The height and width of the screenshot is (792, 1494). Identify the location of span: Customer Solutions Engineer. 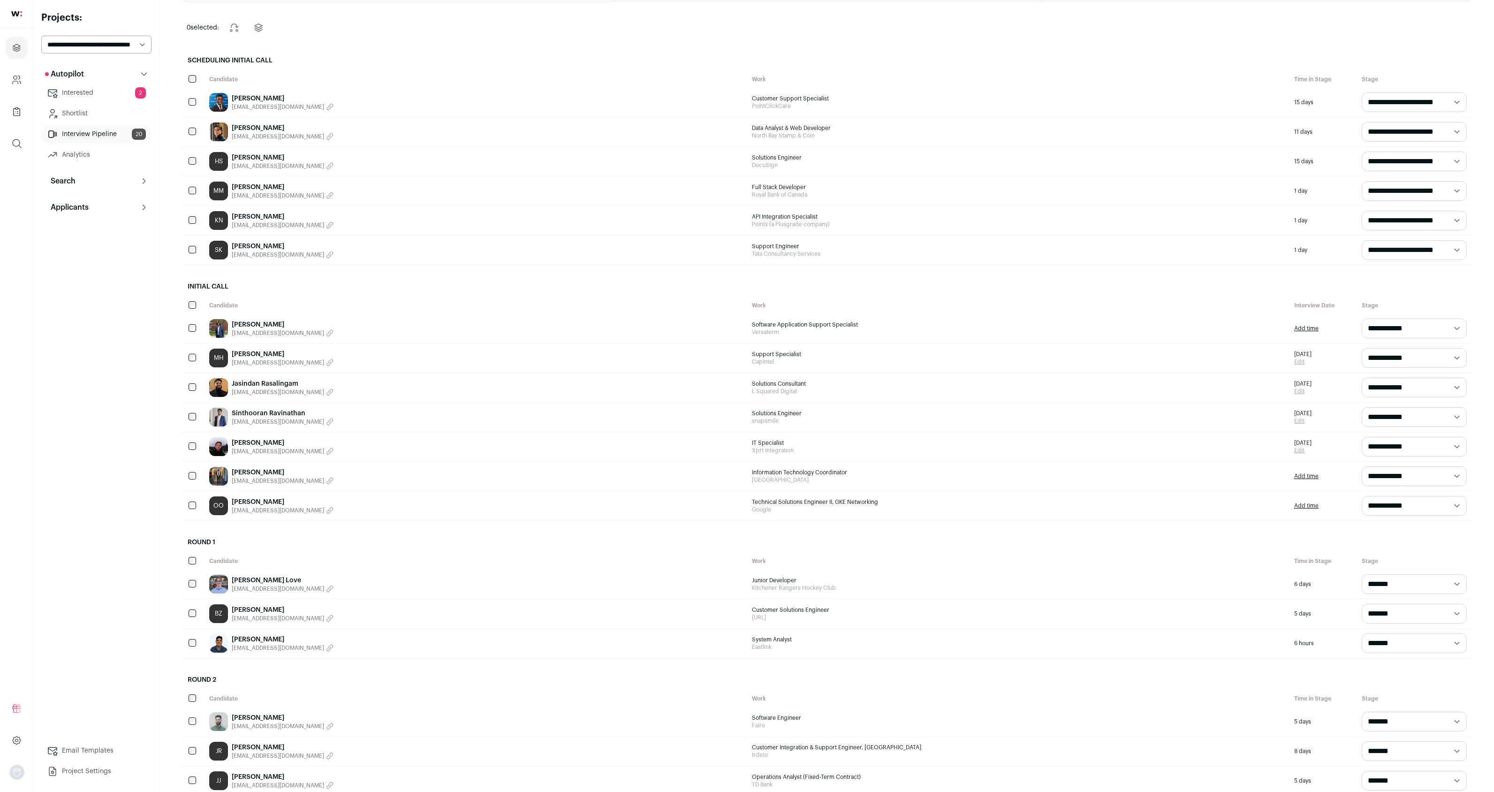
(1019, 610).